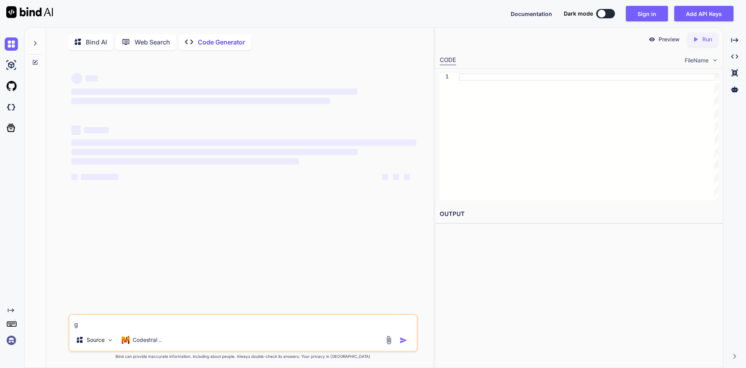  What do you see at coordinates (243, 322) in the screenshot?
I see `textarea: g` at bounding box center [243, 322].